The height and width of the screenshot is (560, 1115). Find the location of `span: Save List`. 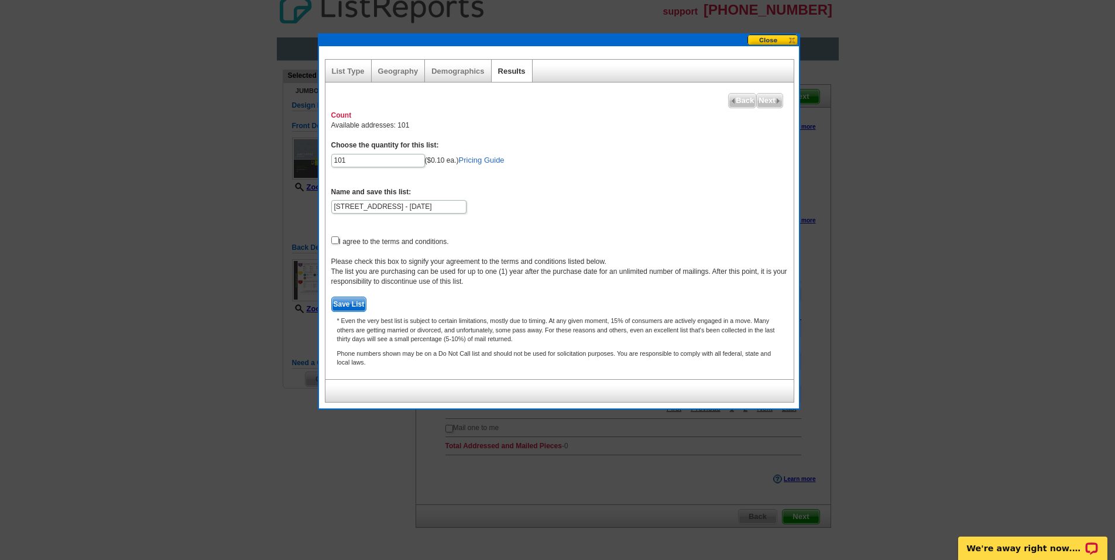

span: Save List is located at coordinates (349, 304).